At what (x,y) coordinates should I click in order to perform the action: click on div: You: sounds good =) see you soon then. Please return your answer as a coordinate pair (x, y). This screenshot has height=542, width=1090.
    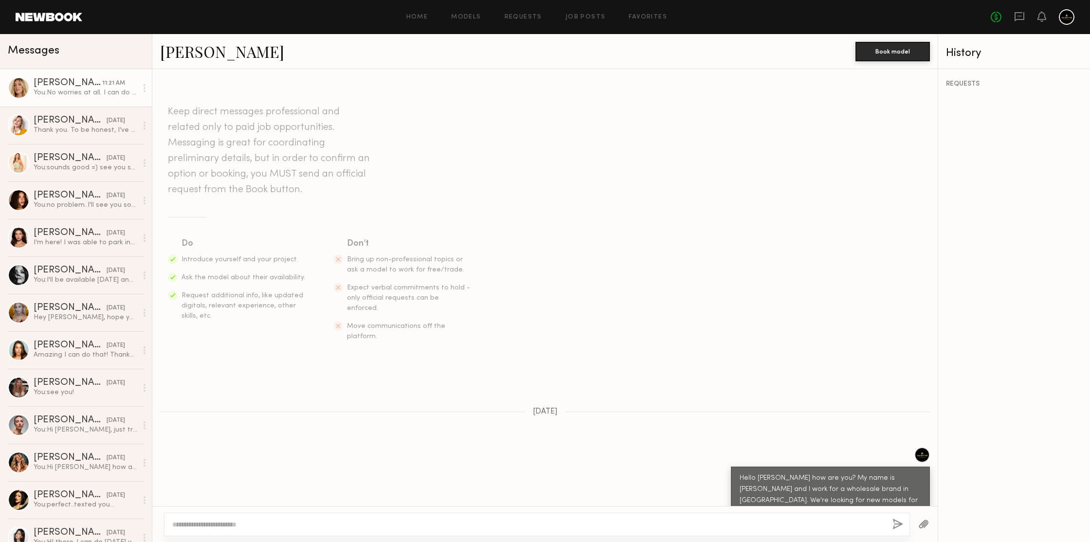
    Looking at the image, I should click on (85, 167).